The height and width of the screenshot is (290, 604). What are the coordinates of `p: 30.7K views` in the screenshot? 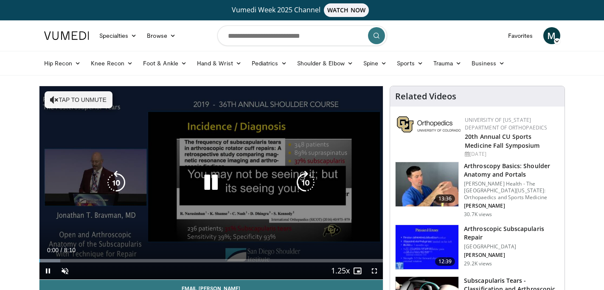 It's located at (478, 214).